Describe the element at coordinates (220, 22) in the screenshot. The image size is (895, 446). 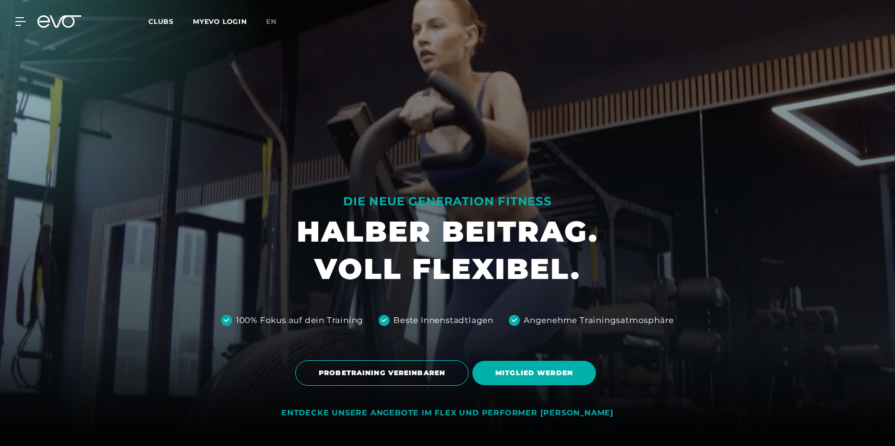
I see `a: MYEVO LOGIN` at that location.